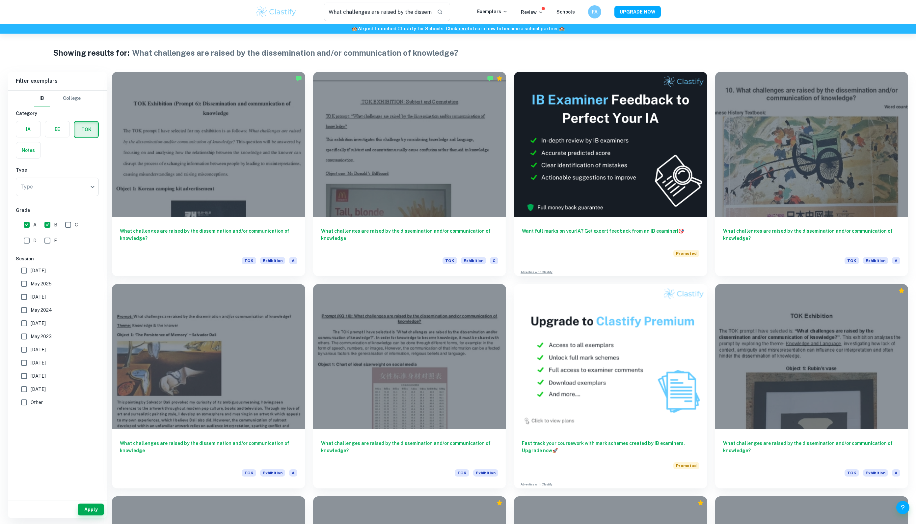 The width and height of the screenshot is (916, 524). Describe the element at coordinates (295, 53) in the screenshot. I see `h1: What challenges are raised by the dissemination and/or communication of knowledge?` at that location.